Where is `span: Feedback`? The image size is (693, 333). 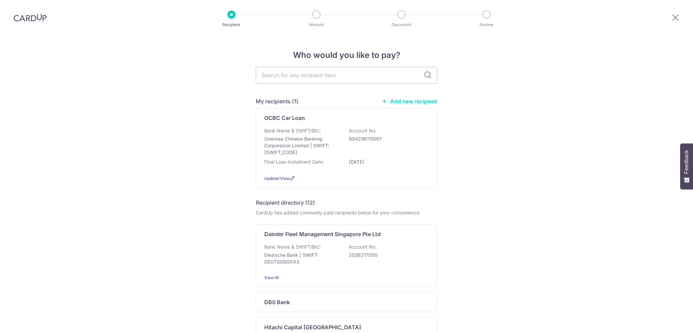 span: Feedback is located at coordinates (687, 162).